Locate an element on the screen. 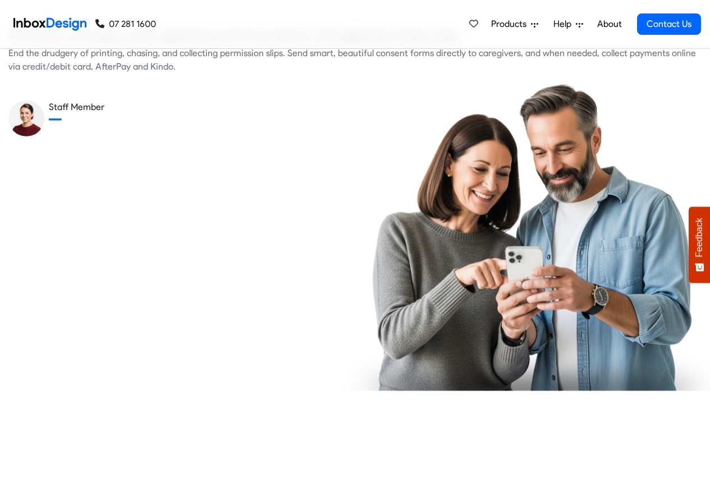 This screenshot has width=710, height=490. a: 07 281 1600 is located at coordinates (126, 24).